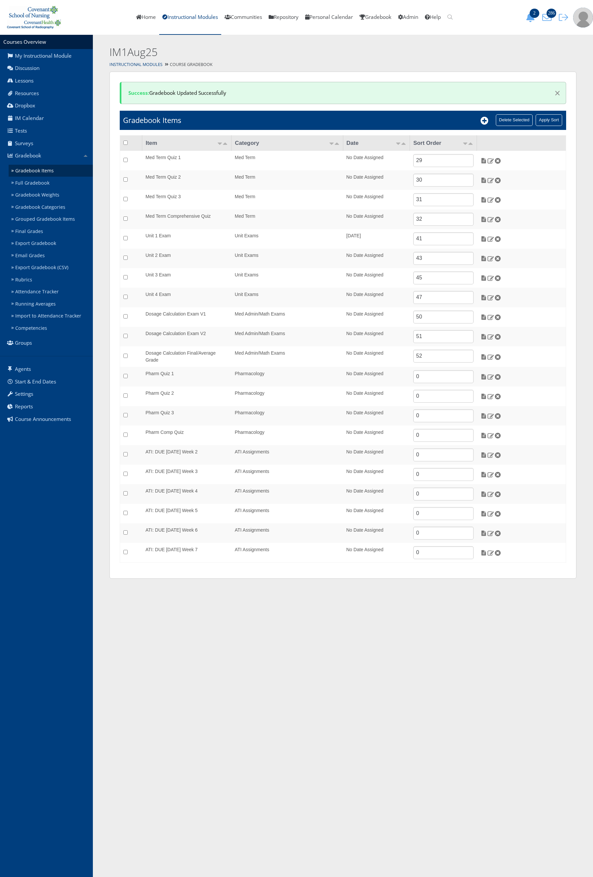 The width and height of the screenshot is (593, 877). Describe the element at coordinates (187, 258) in the screenshot. I see `td: Unit 2 Exam` at that location.